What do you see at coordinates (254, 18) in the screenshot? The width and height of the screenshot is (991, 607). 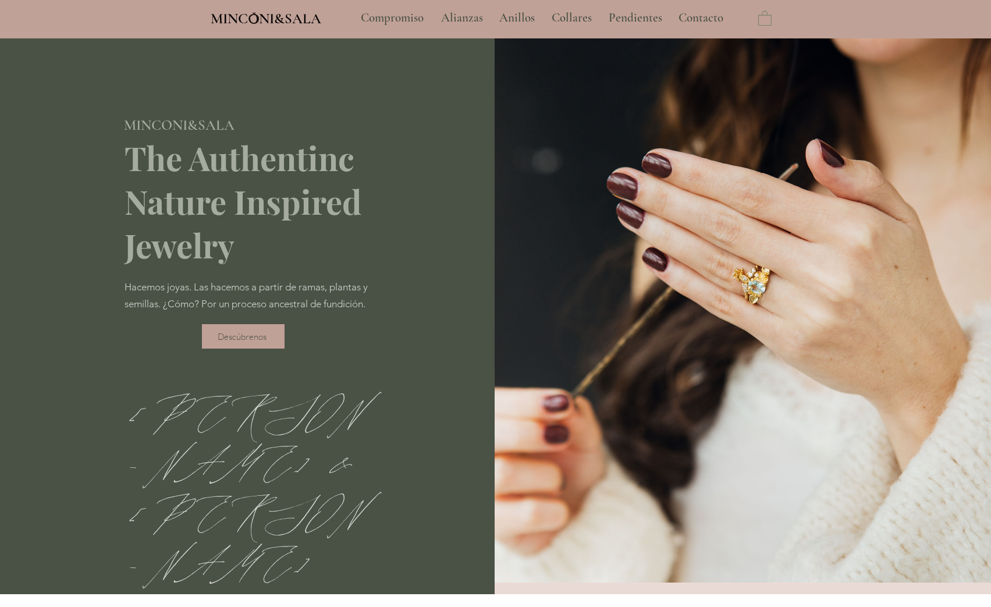 I see `img: Minconi Sala` at bounding box center [254, 18].